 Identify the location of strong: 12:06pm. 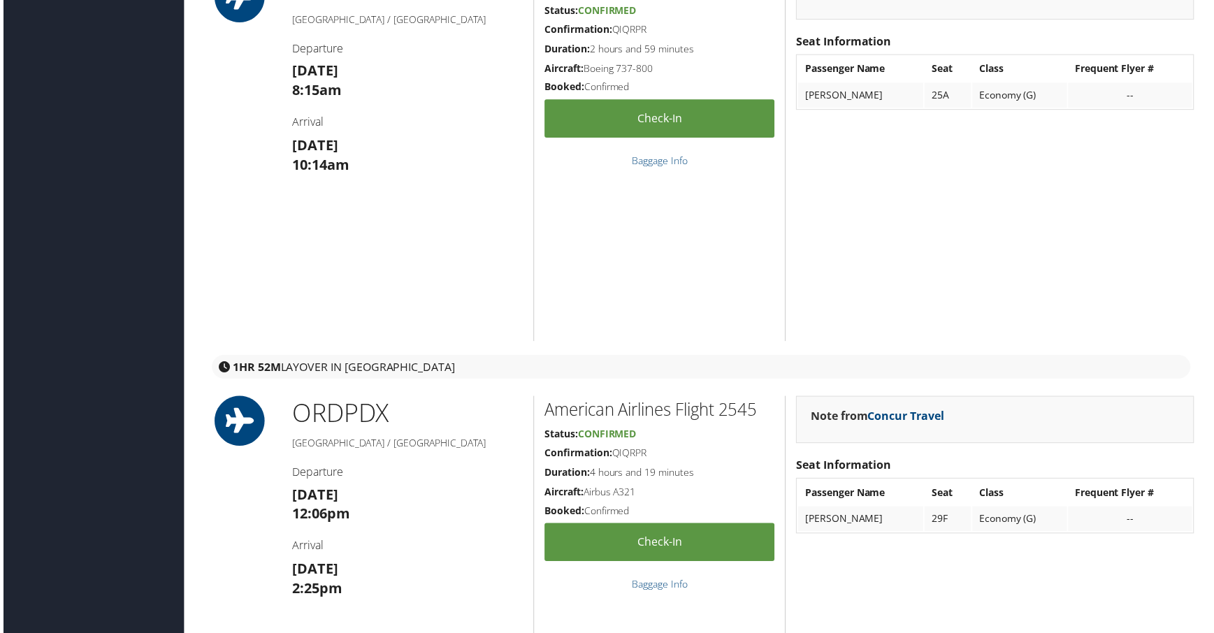
(319, 517).